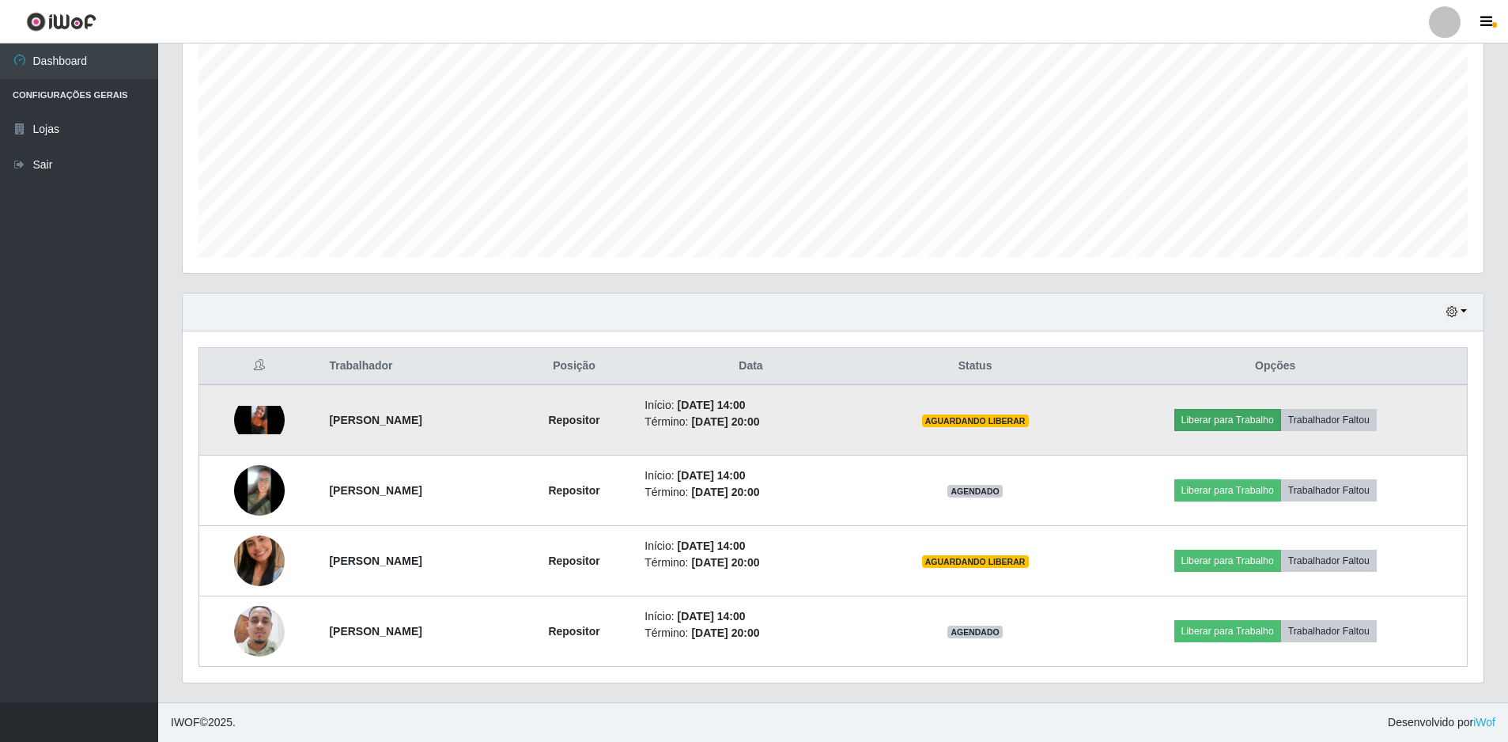  I want to click on a: iWof, so click(1484, 722).